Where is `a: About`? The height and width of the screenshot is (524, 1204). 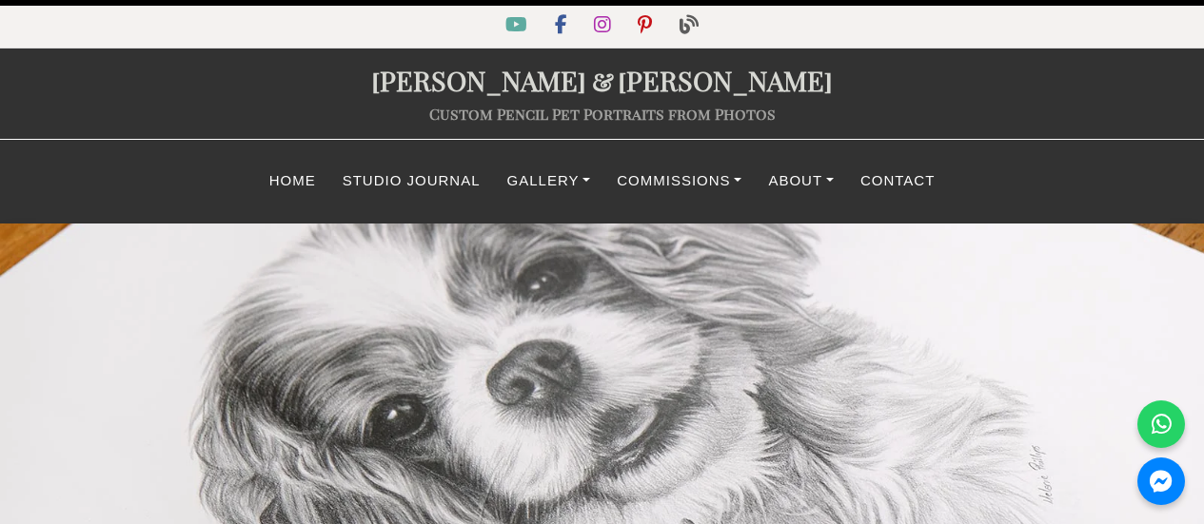 a: About is located at coordinates (800, 181).